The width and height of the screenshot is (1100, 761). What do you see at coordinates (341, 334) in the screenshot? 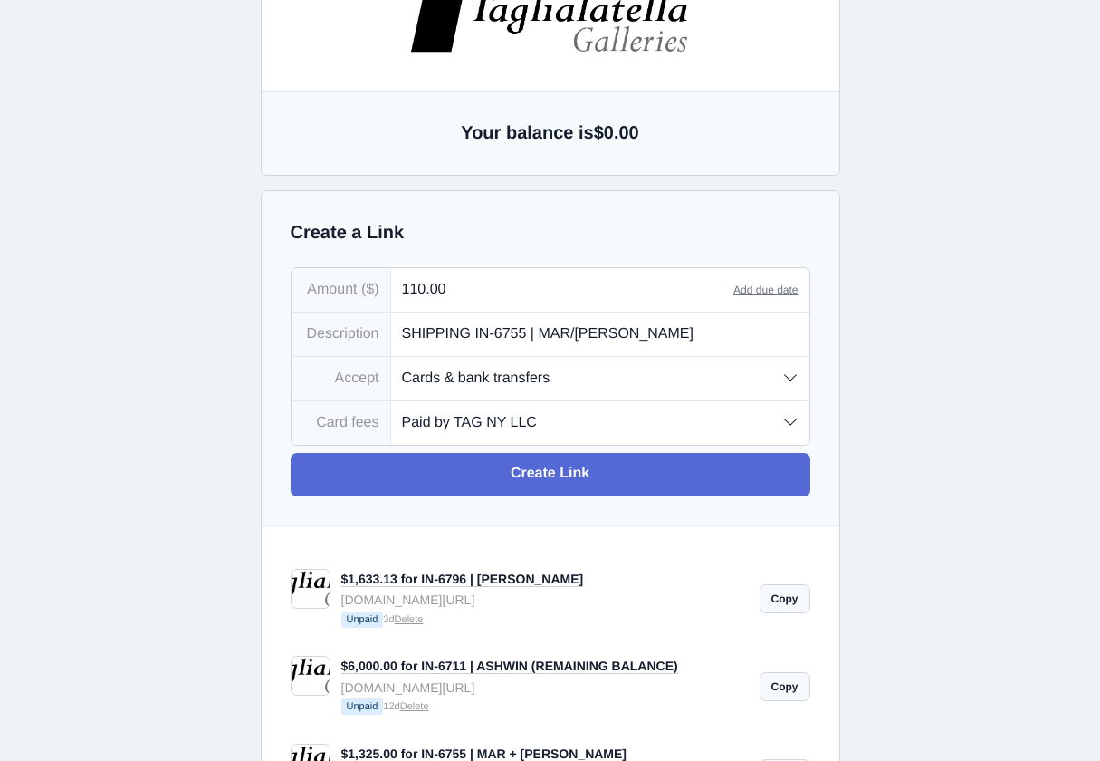
I see `div: Description` at bounding box center [341, 334].